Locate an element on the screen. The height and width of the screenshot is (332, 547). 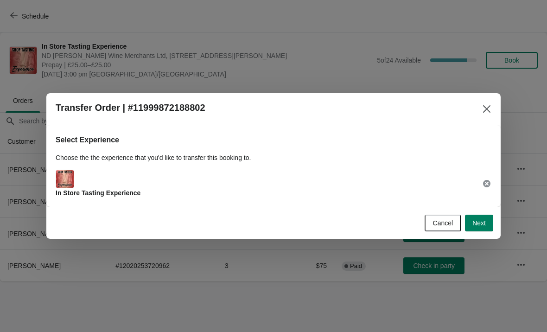
h2: Transfer Order | #11999872188802 is located at coordinates (130, 108).